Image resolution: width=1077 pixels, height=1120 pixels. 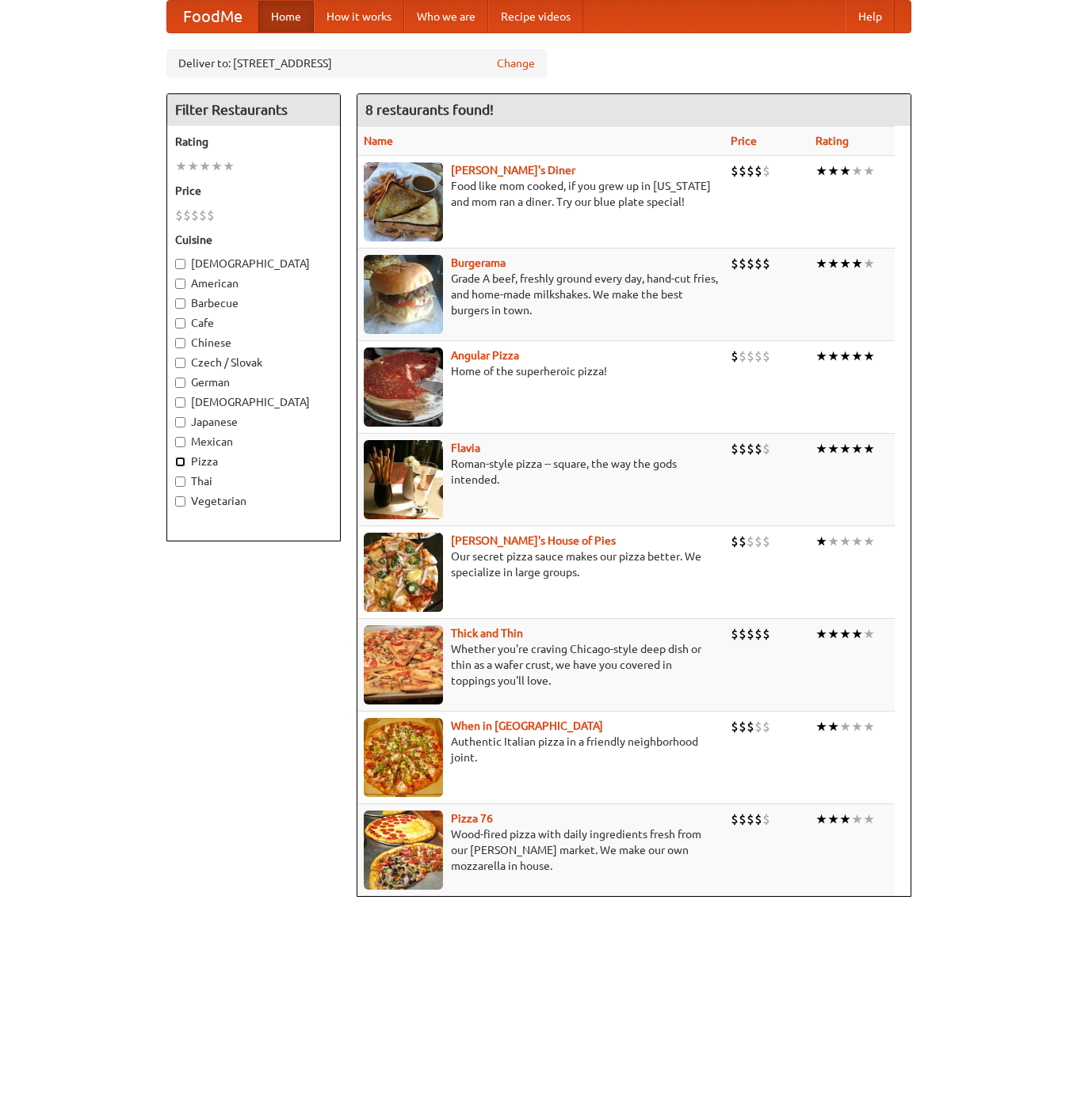 I want to click on label: American, so click(x=254, y=283).